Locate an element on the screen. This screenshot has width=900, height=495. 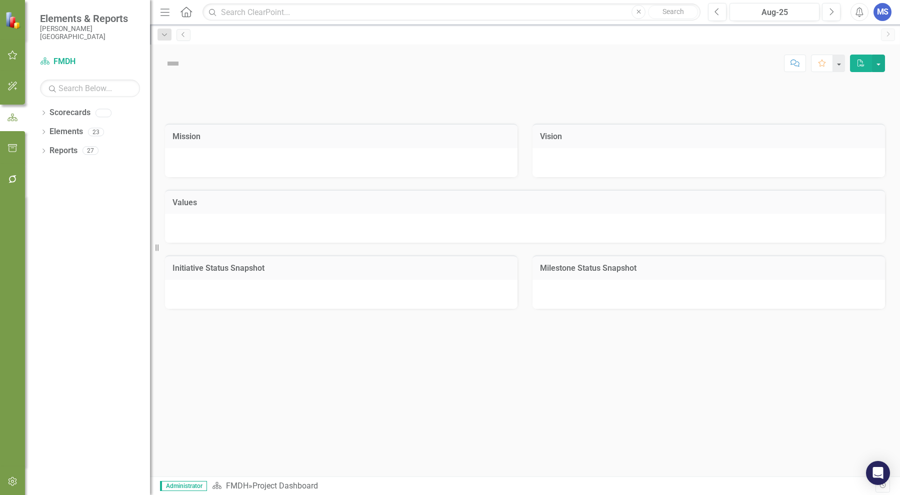
h3: Mission is located at coordinates (341, 137).